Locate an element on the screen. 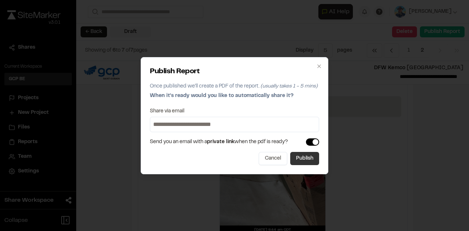 This screenshot has height=231, width=469. p: Once published we'll create a PDF of the report. is located at coordinates (234, 86).